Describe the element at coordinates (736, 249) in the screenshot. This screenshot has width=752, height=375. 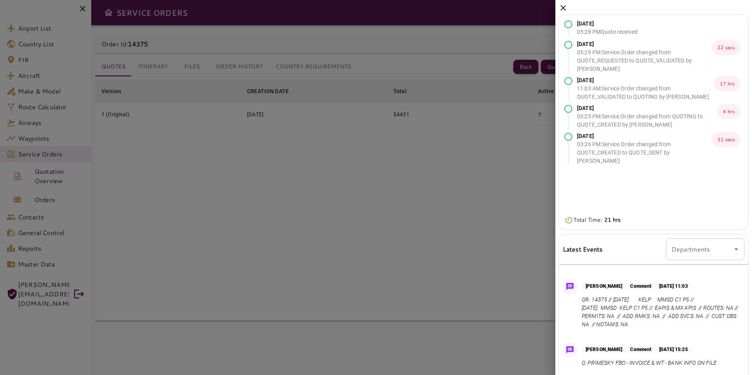
I see `button: Open` at that location.